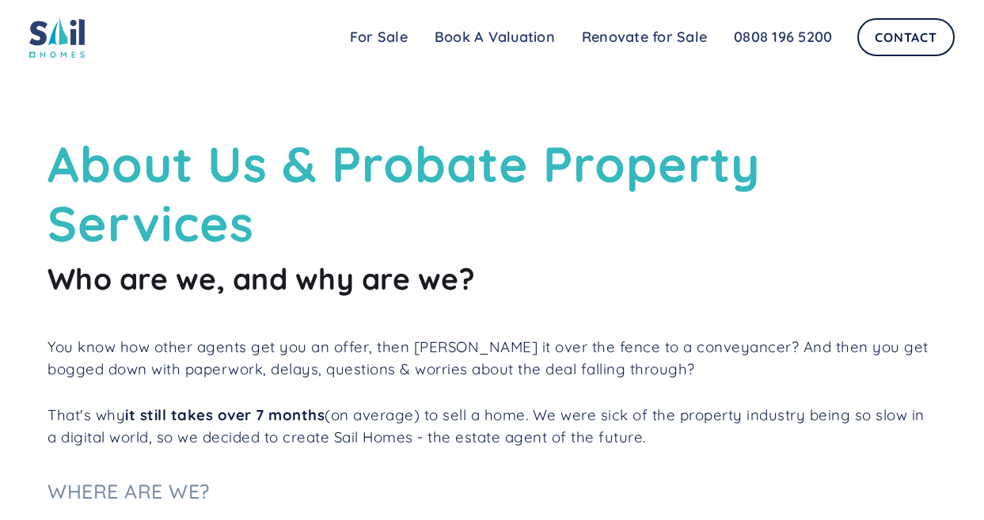 This screenshot has height=520, width=984. I want to click on p: That's why (on average) to sell a home. We were sick of the property industry being so slow in a ..., so click(491, 427).